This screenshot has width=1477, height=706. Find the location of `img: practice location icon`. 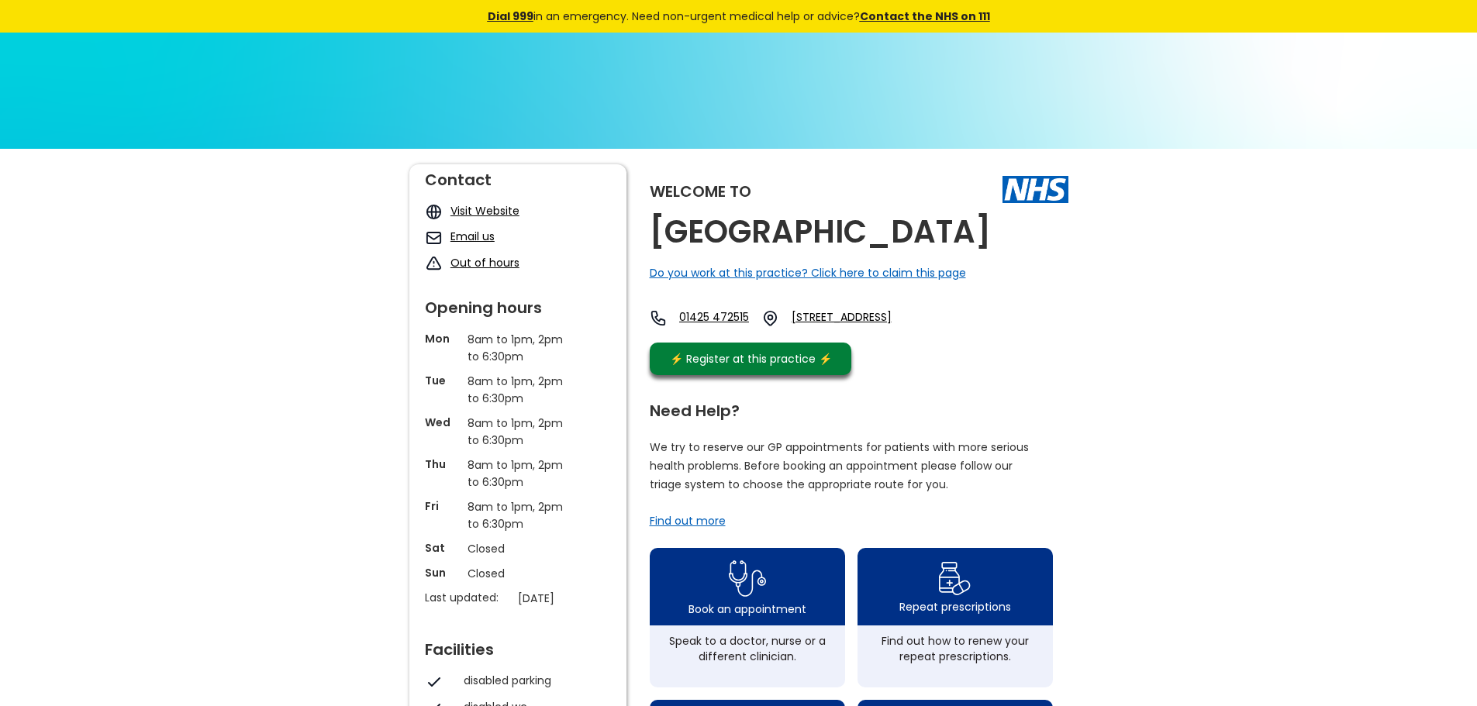

img: practice location icon is located at coordinates (770, 318).